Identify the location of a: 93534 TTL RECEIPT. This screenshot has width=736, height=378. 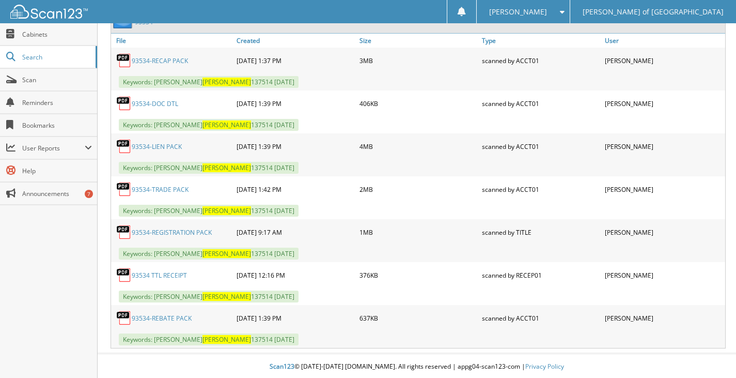
(159, 275).